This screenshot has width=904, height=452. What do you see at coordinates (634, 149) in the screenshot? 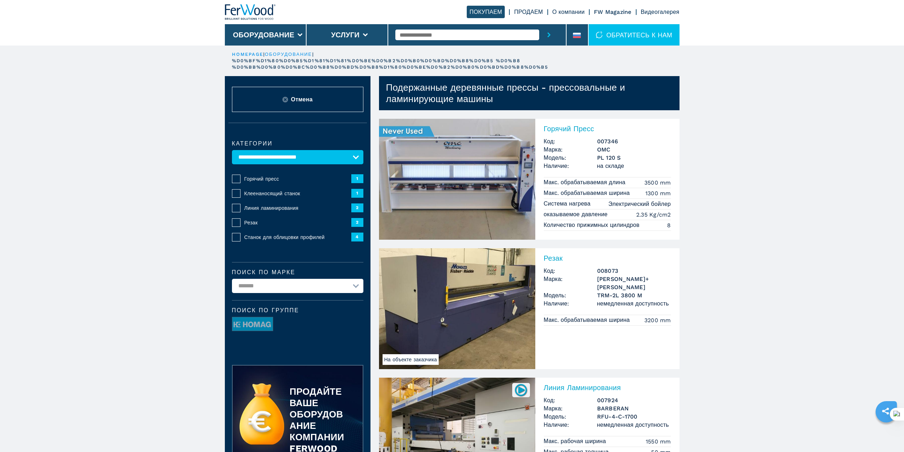
I see `h3: OMC` at bounding box center [634, 149].